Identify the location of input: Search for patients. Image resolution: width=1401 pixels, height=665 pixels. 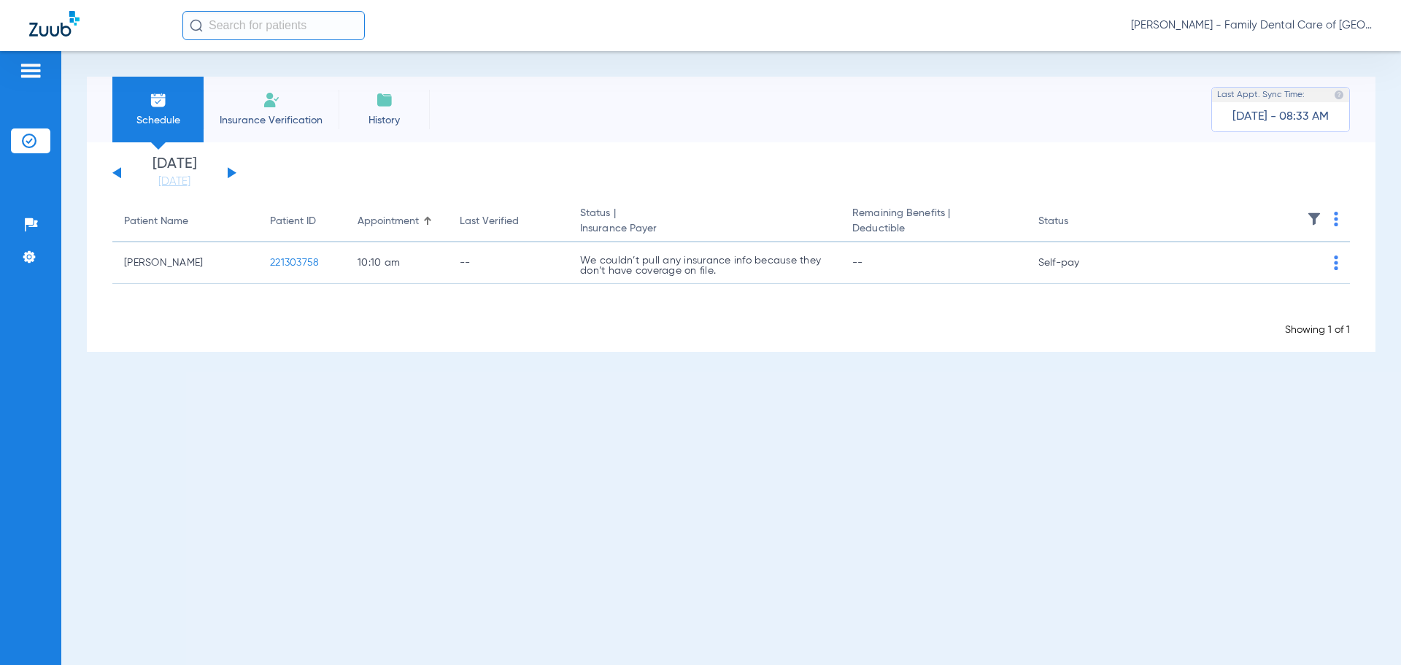
(274, 26).